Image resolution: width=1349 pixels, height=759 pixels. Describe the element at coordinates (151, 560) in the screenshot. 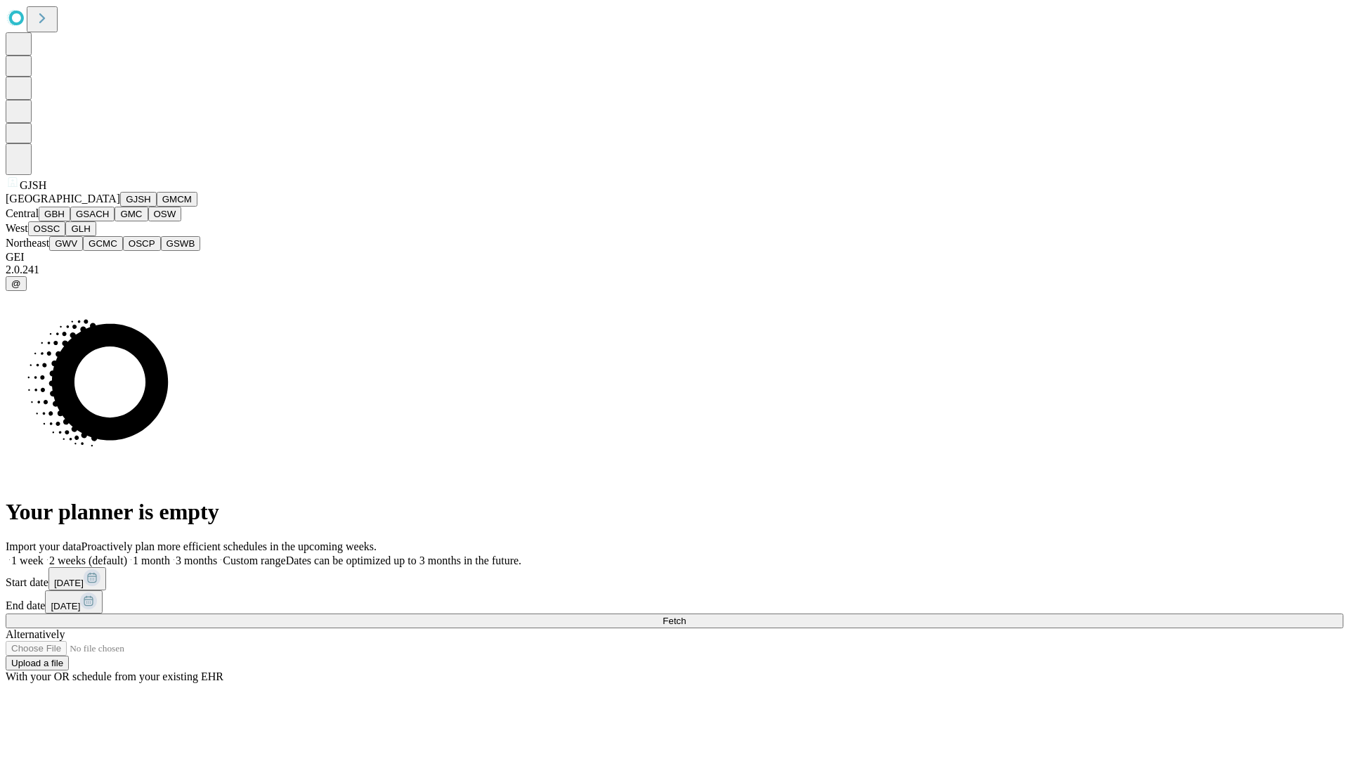

I see `span: 1 month` at that location.